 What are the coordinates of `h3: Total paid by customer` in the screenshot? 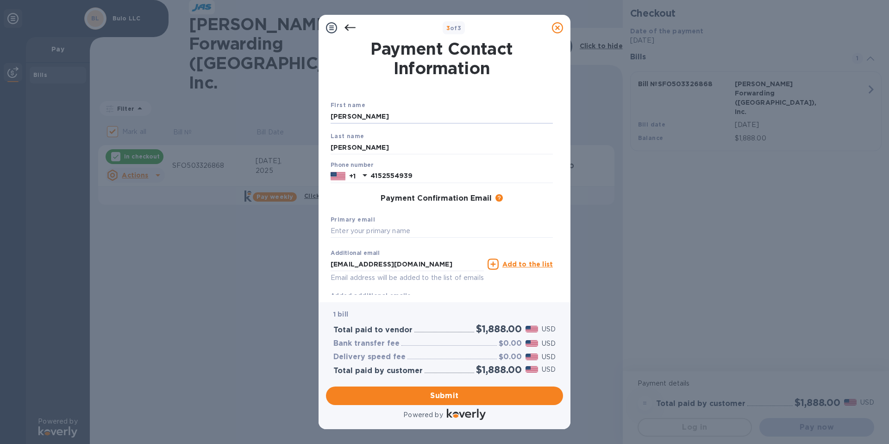 It's located at (378, 370).